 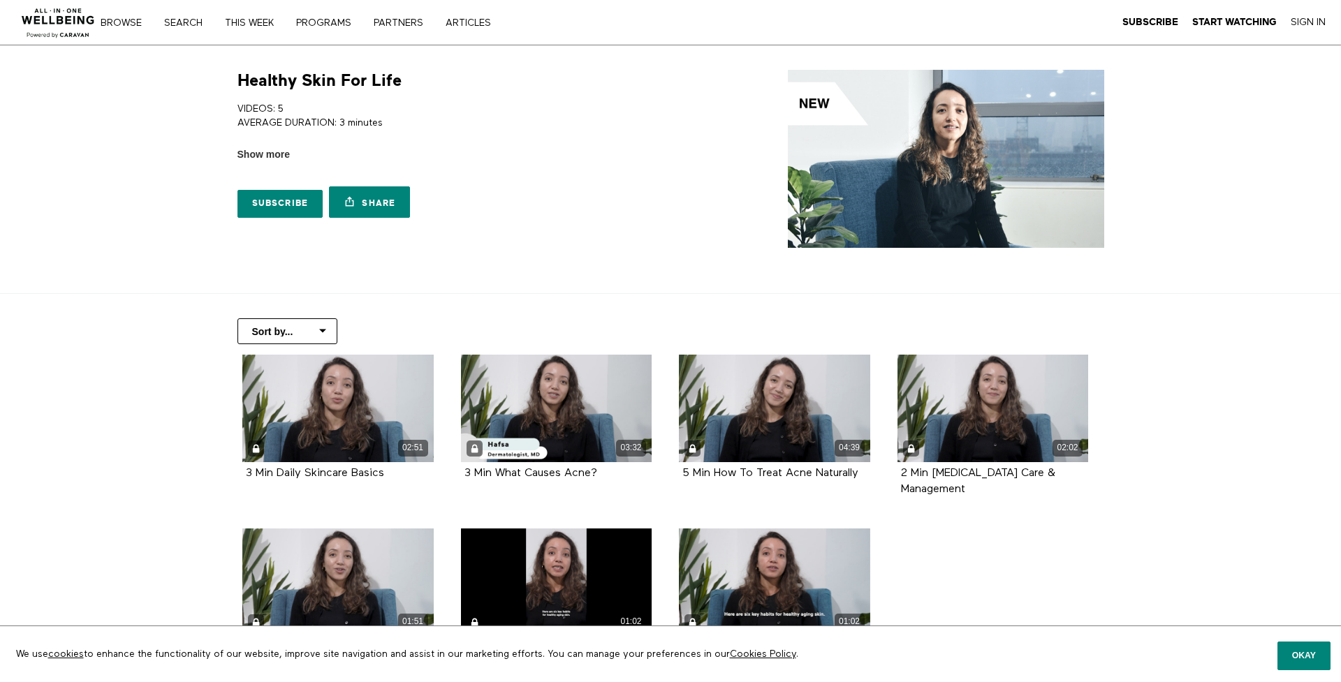 I want to click on a: 3 Min Daily Skincare Basics 02:51, so click(x=338, y=409).